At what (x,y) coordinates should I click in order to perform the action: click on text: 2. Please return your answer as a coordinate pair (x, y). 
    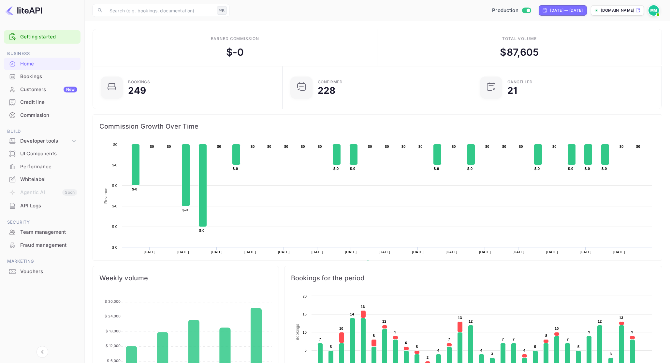
    Looking at the image, I should click on (427, 358).